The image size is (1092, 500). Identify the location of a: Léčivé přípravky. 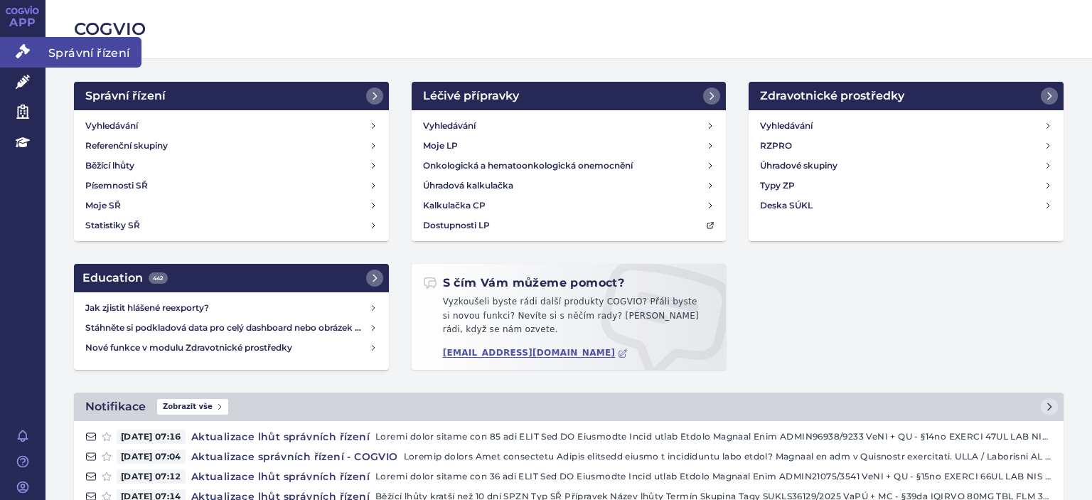
(569, 96).